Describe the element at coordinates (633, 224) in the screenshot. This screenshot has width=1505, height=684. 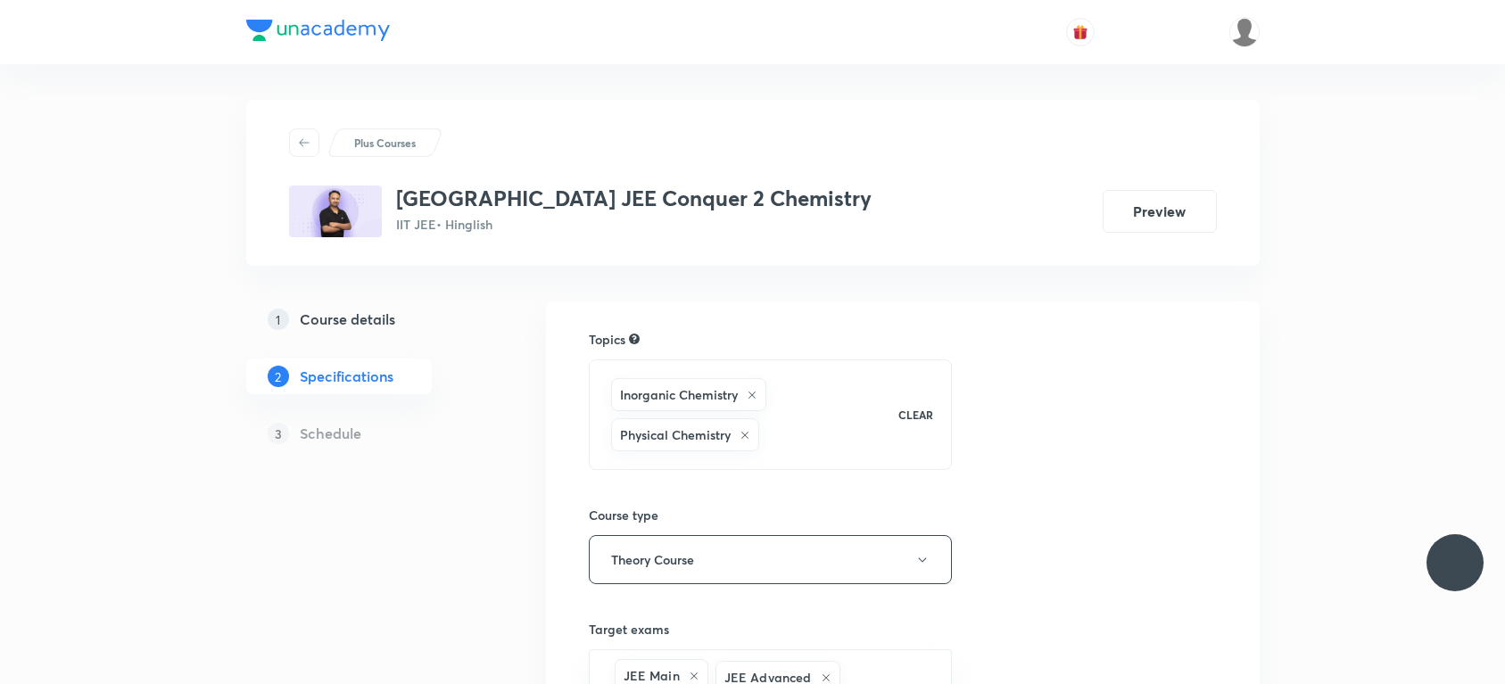
I see `p: IIT JEE • Hinglish` at that location.